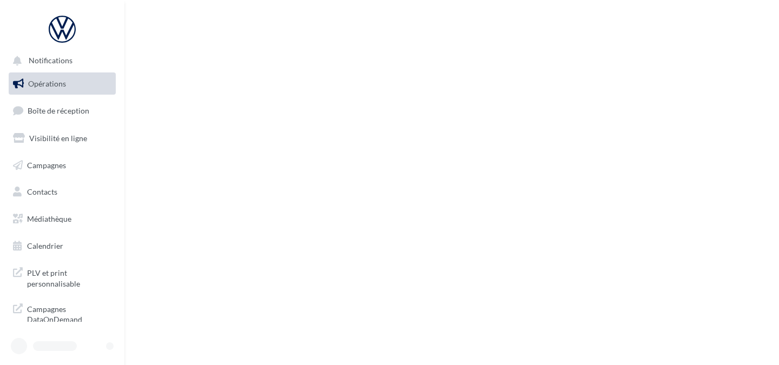  I want to click on span: PLV et print personnalisable, so click(69, 277).